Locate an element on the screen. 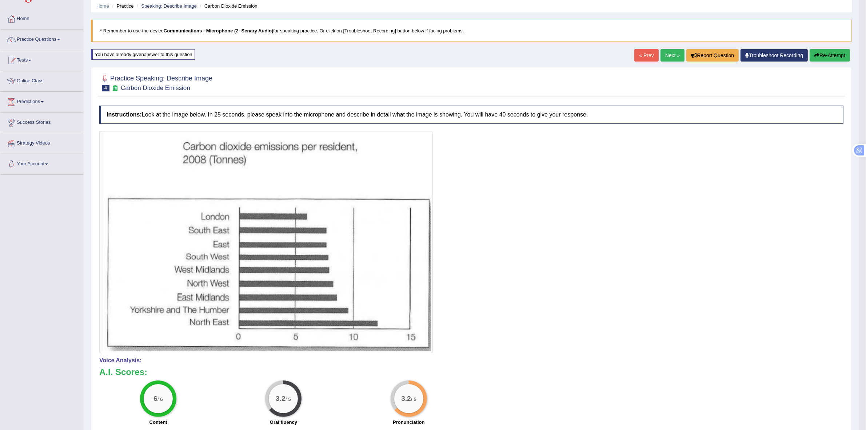 This screenshot has width=866, height=430. div: You have already given answer to this question is located at coordinates (143, 54).